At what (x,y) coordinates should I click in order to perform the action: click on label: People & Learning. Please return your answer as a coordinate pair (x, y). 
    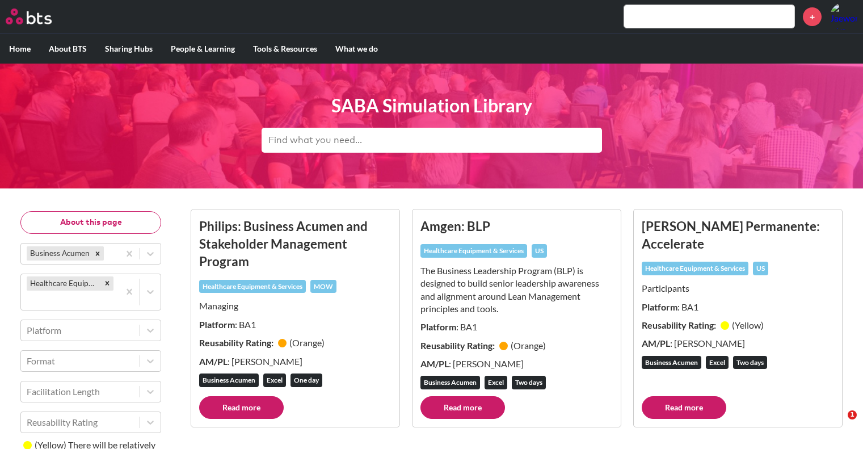
    Looking at the image, I should click on (203, 49).